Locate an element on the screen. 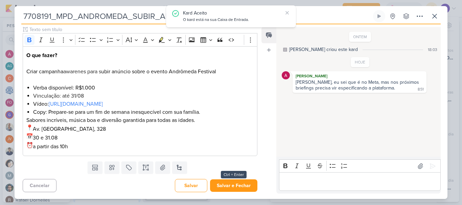  strong: O que fazer? is located at coordinates (42, 55).